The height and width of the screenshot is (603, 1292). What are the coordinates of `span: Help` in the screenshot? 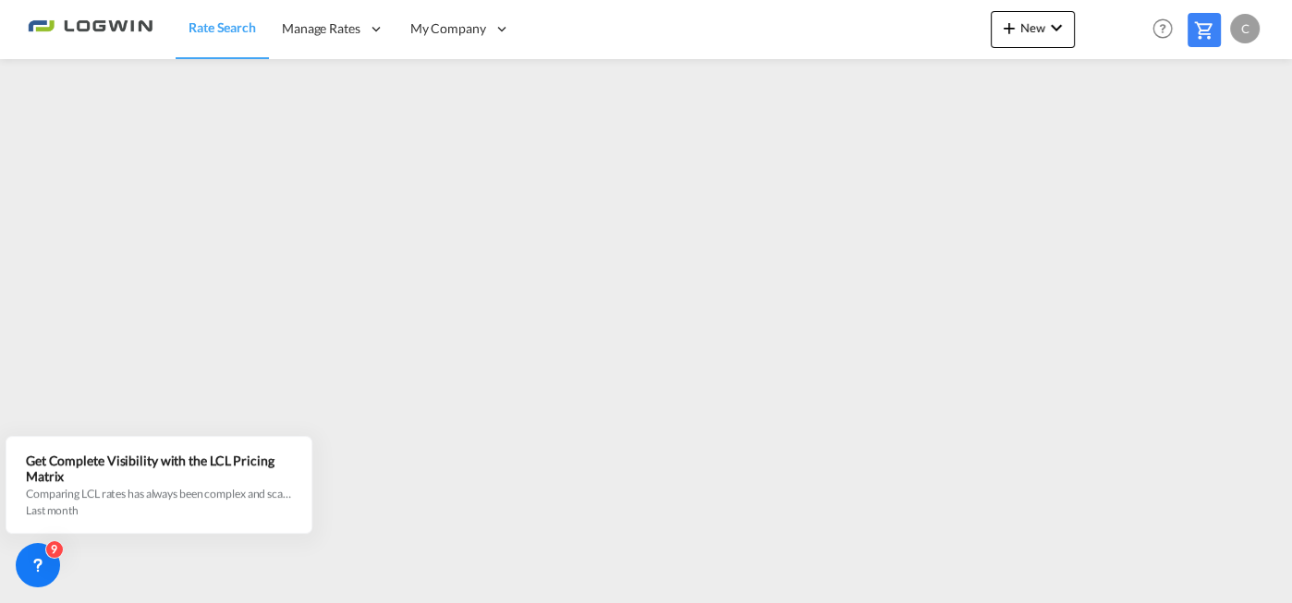 It's located at (1162, 29).